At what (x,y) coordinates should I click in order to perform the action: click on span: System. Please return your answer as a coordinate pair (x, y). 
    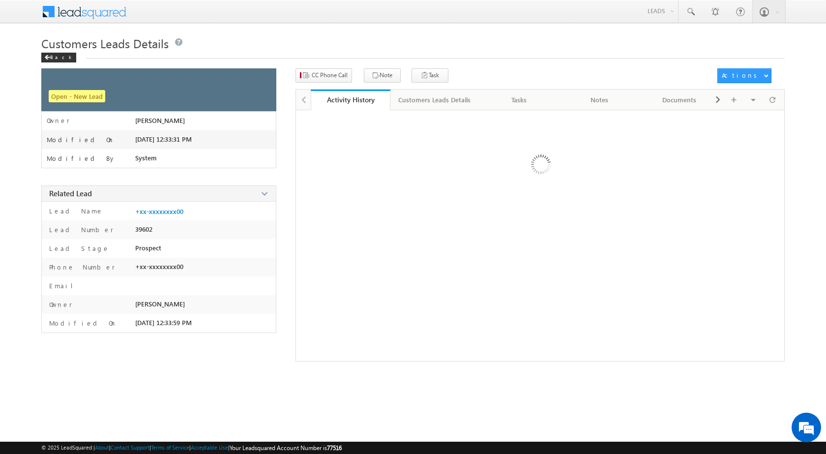
    Looking at the image, I should click on (146, 158).